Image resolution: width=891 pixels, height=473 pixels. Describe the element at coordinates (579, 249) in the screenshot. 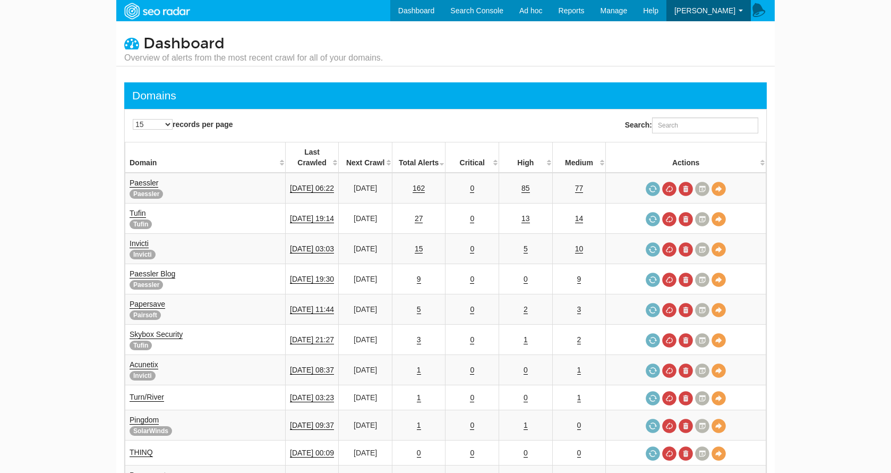

I see `a: 10` at that location.